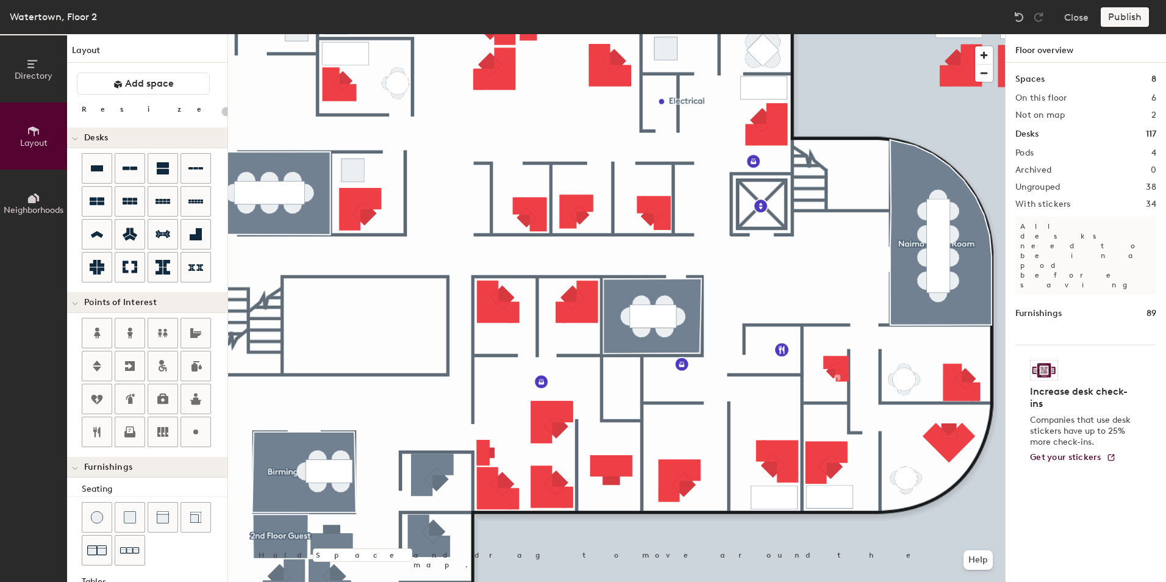 The width and height of the screenshot is (1166, 582). Describe the element at coordinates (1043, 204) in the screenshot. I see `h2: With stickers` at that location.